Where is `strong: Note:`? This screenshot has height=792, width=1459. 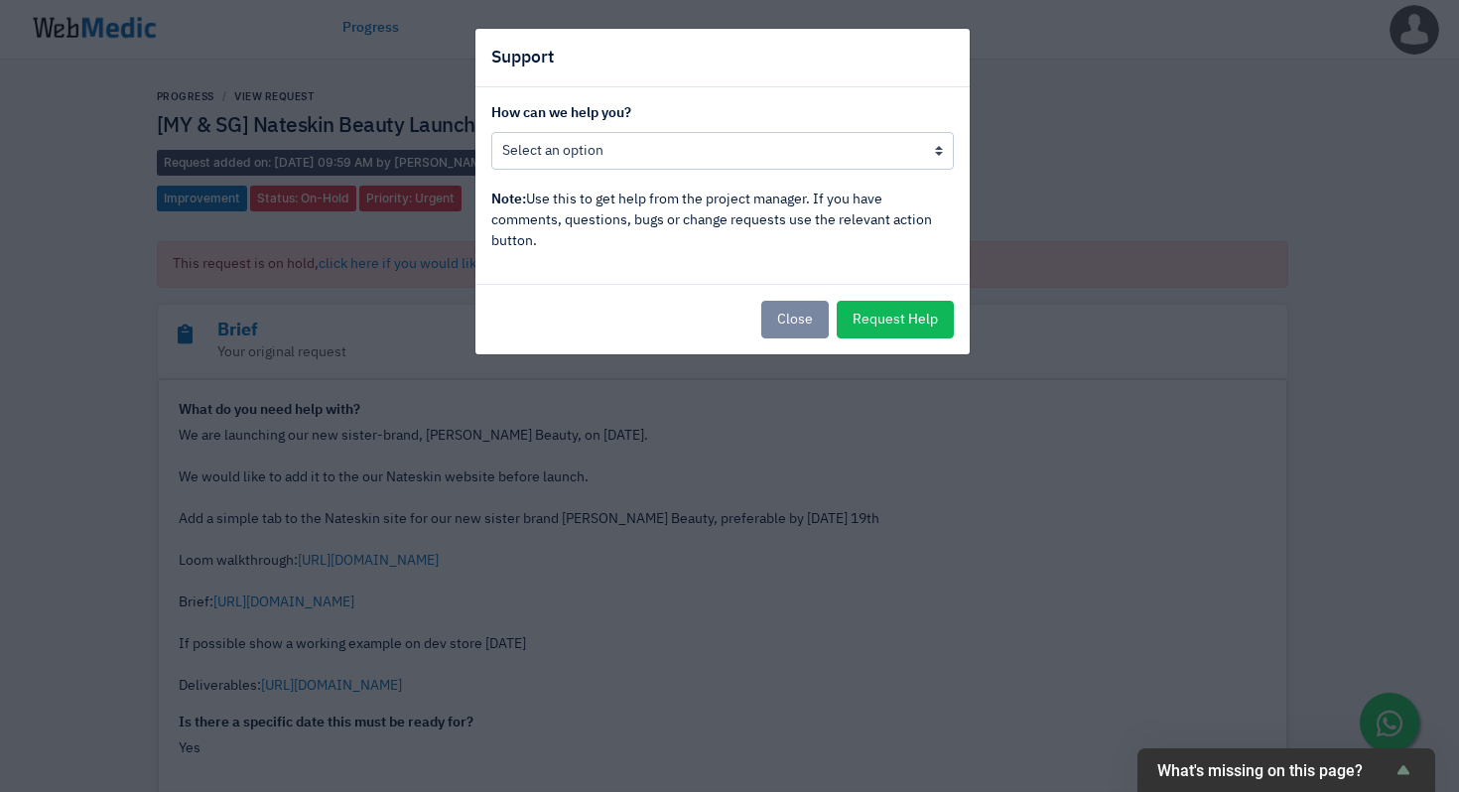 strong: Note: is located at coordinates (508, 200).